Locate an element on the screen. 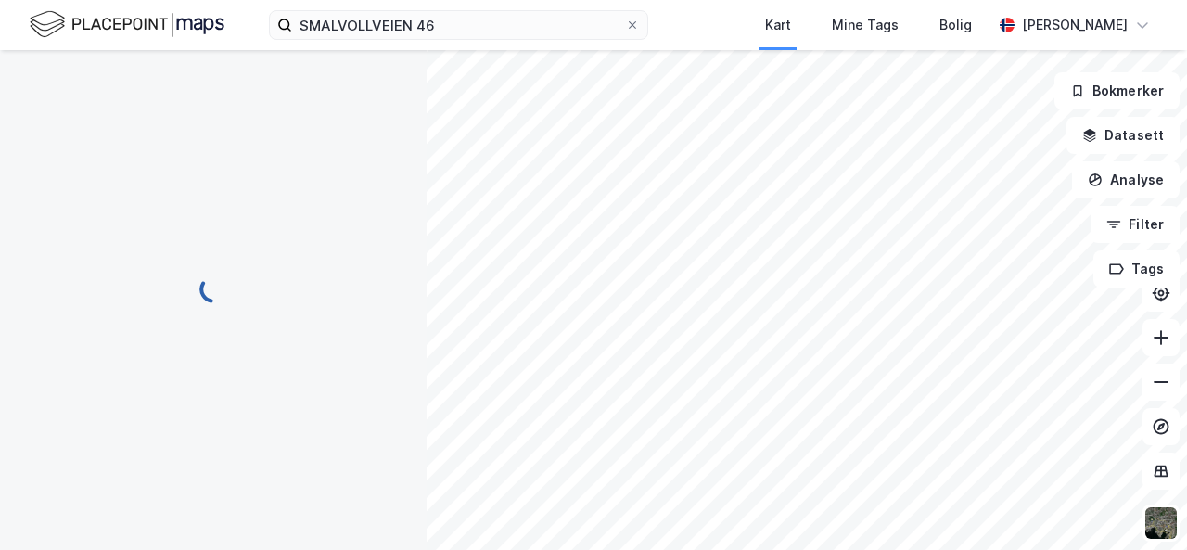 This screenshot has height=550, width=1187. img: spinner.a6d8c91a73a9ac5275cf975e30b51cfb.svg is located at coordinates (213, 289).